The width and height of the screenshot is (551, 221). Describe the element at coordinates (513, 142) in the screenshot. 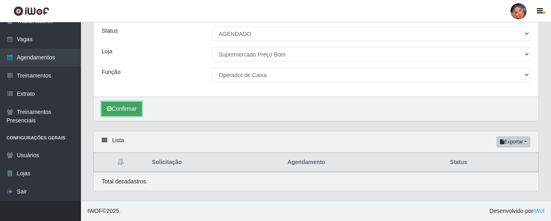

I see `button: Exportar` at that location.